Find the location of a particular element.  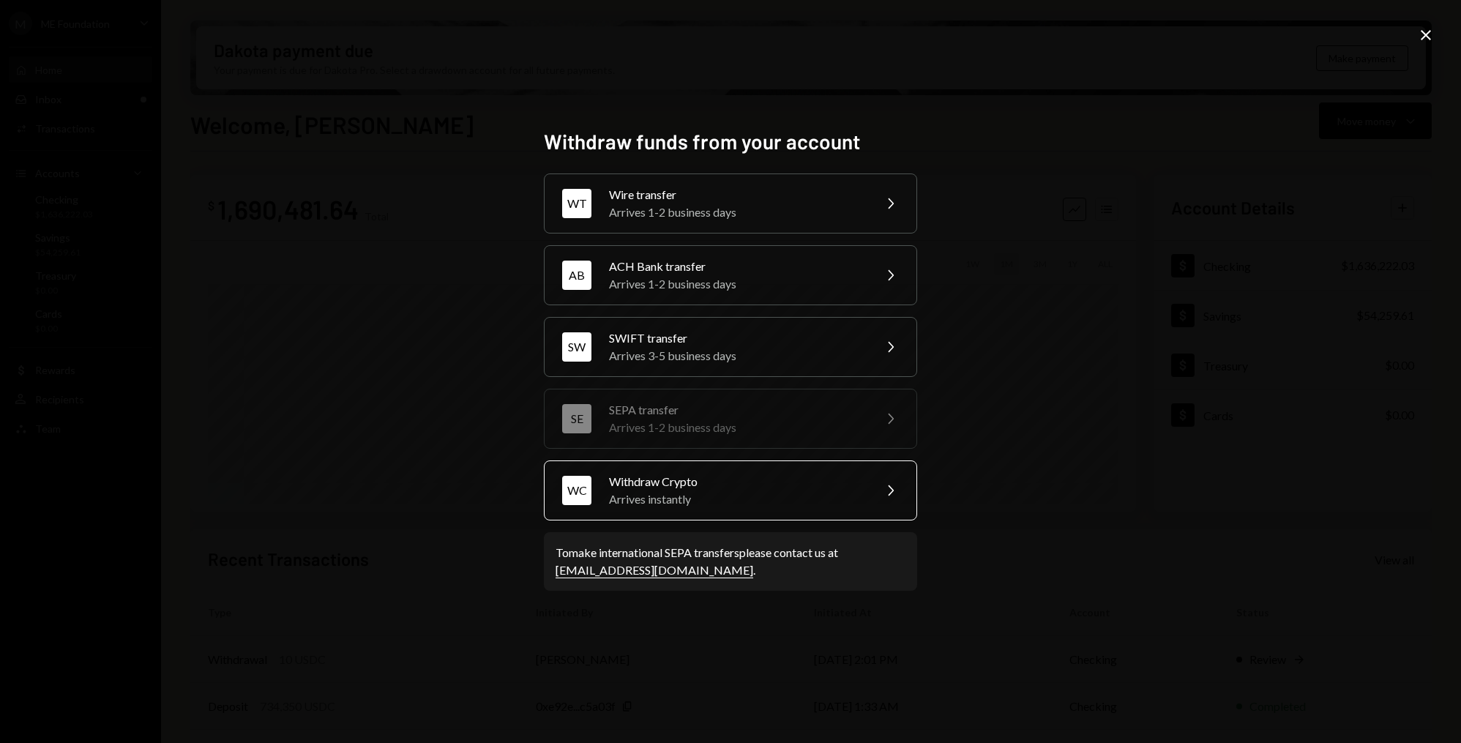

div: AB is located at coordinates (577, 275).